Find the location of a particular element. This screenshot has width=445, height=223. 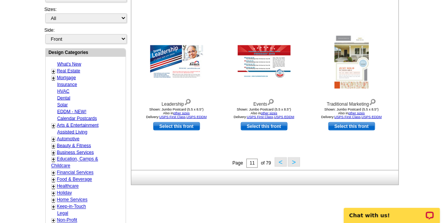

button: Open LiveChat chat widget is located at coordinates (91, 16).